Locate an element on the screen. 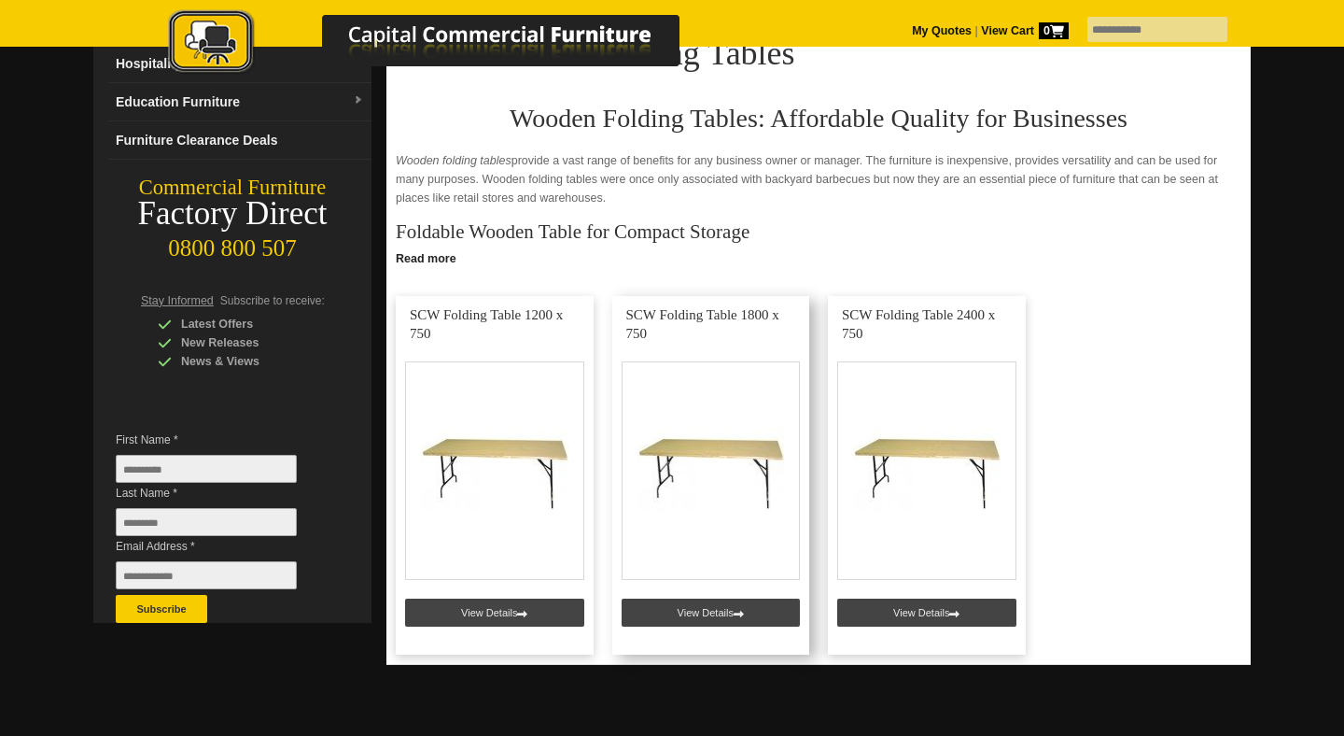  h3: Foldable Wooden Table for Compact Storage is located at coordinates (819, 232).